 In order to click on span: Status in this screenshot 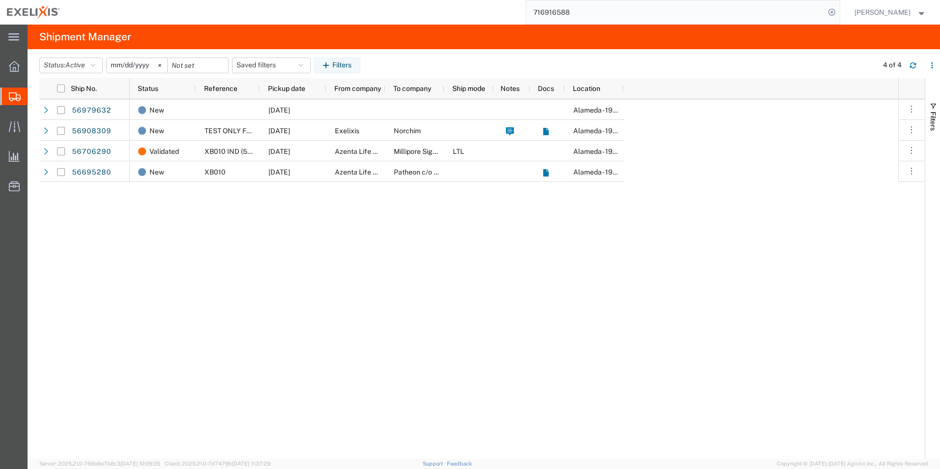, I will do `click(148, 89)`.